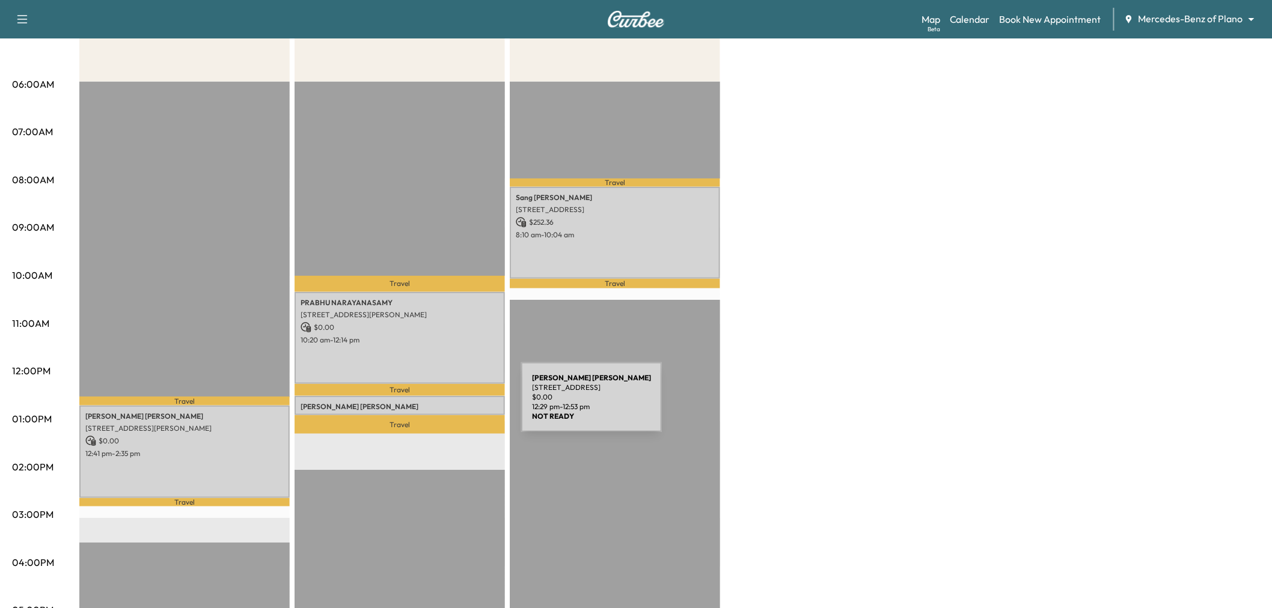 The height and width of the screenshot is (608, 1272). What do you see at coordinates (636, 19) in the screenshot?
I see `img: Curbee Logo` at bounding box center [636, 19].